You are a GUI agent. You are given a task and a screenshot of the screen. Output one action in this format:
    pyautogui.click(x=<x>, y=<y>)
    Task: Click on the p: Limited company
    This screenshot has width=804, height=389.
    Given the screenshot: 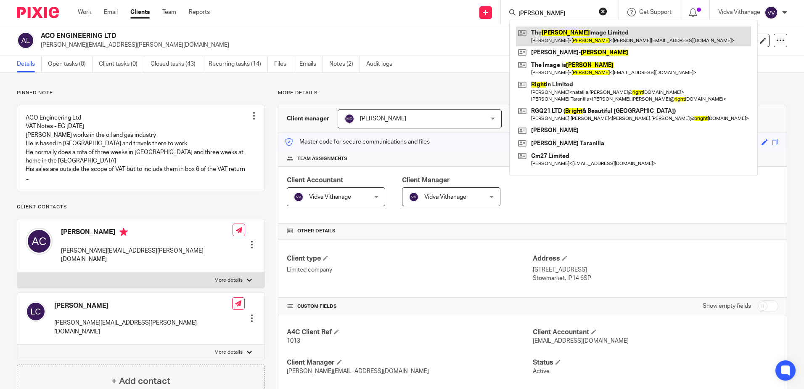 What is the action you would take?
    pyautogui.click(x=410, y=270)
    